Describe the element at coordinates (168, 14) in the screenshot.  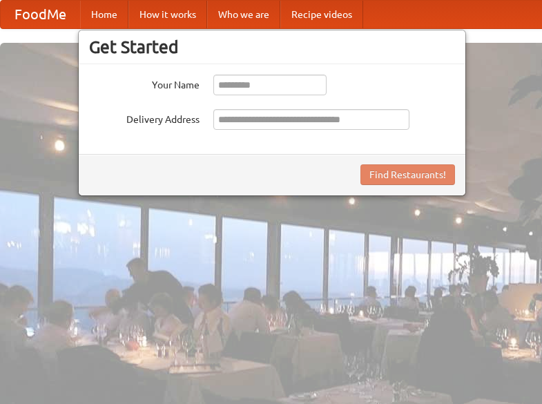
I see `a: How it works` at that location.